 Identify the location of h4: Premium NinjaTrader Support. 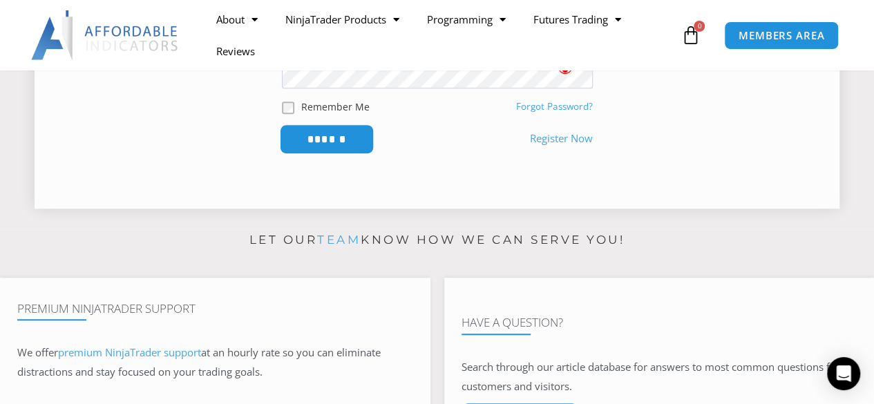
(215, 309).